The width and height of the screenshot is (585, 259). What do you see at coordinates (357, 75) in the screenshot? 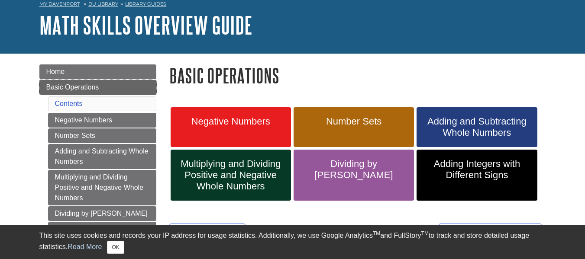
I see `h1: Basic Operations` at bounding box center [357, 75].